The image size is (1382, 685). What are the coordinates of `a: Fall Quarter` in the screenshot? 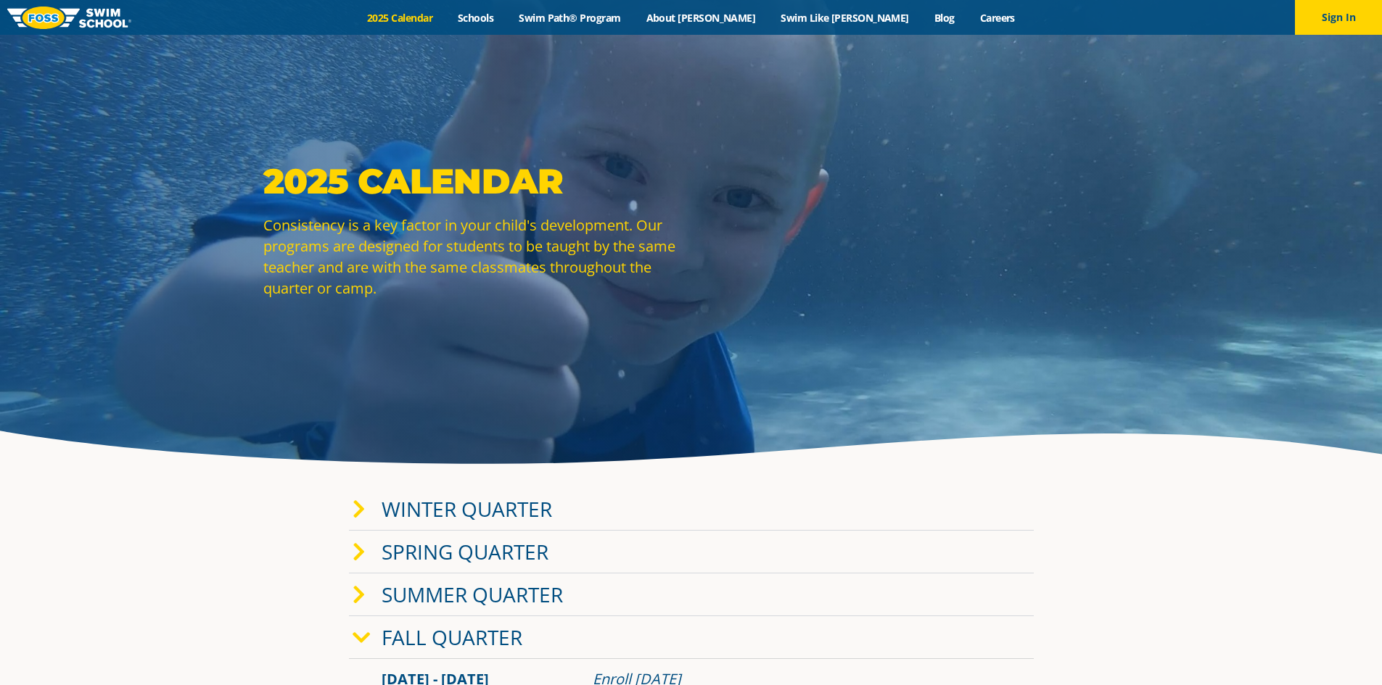 It's located at (452, 638).